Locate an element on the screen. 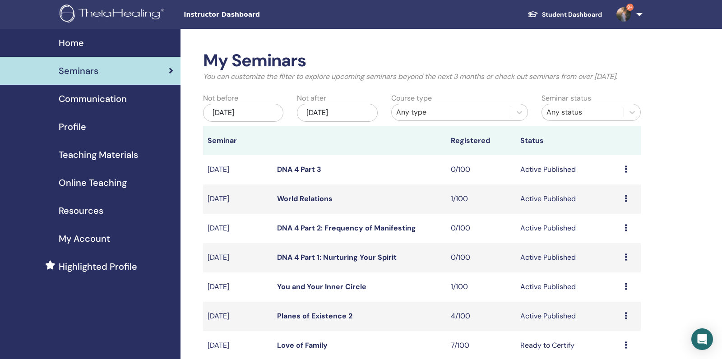 The image size is (722, 359). p: You can customize the filter to explore upcoming seminars beyond the next 3 months or check out s... is located at coordinates (422, 77).